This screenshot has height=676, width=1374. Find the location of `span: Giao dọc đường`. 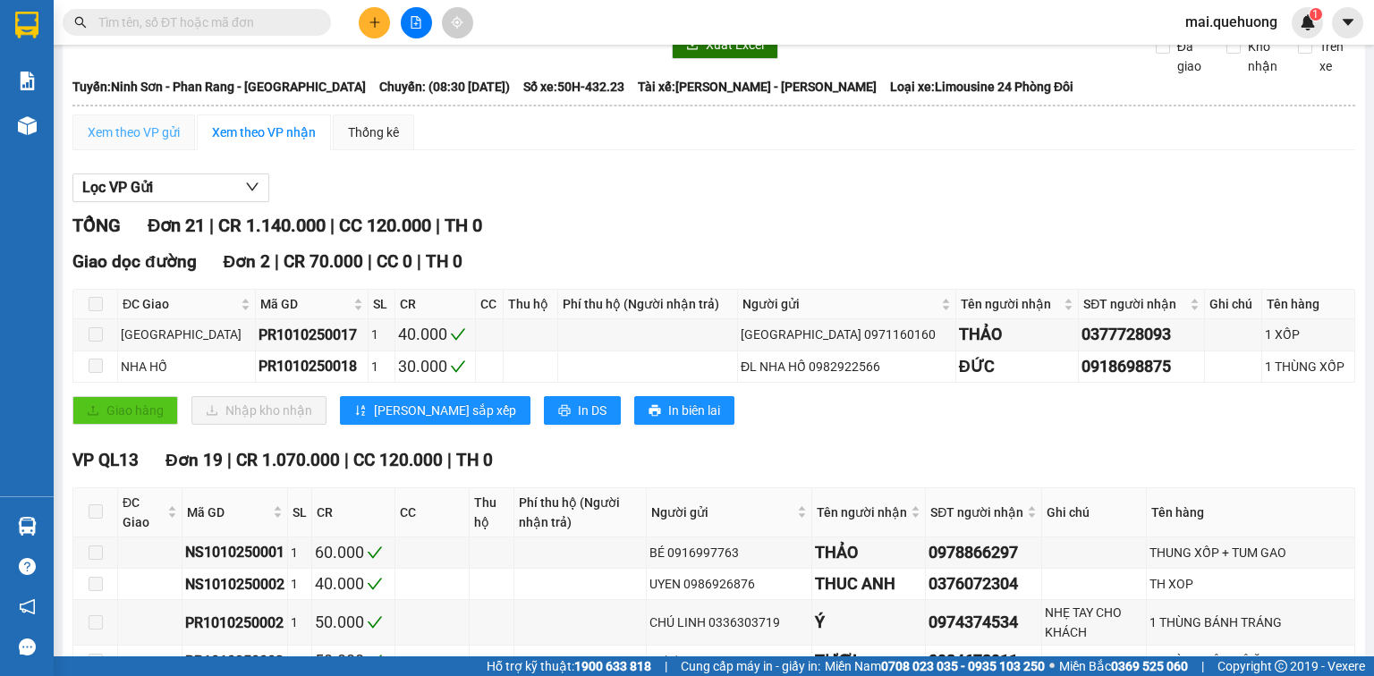

span: Giao dọc đường is located at coordinates (134, 261).